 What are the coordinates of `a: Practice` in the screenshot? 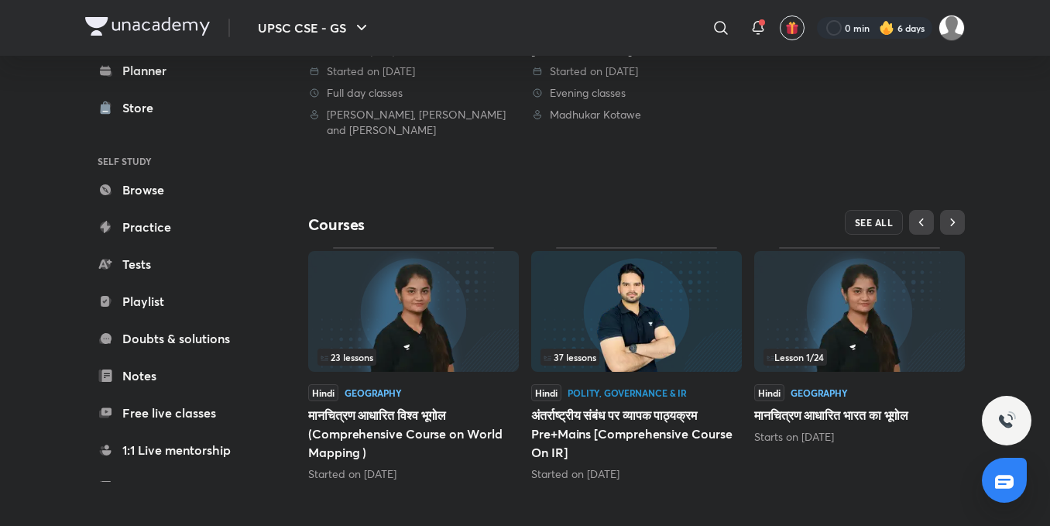 It's located at (175, 227).